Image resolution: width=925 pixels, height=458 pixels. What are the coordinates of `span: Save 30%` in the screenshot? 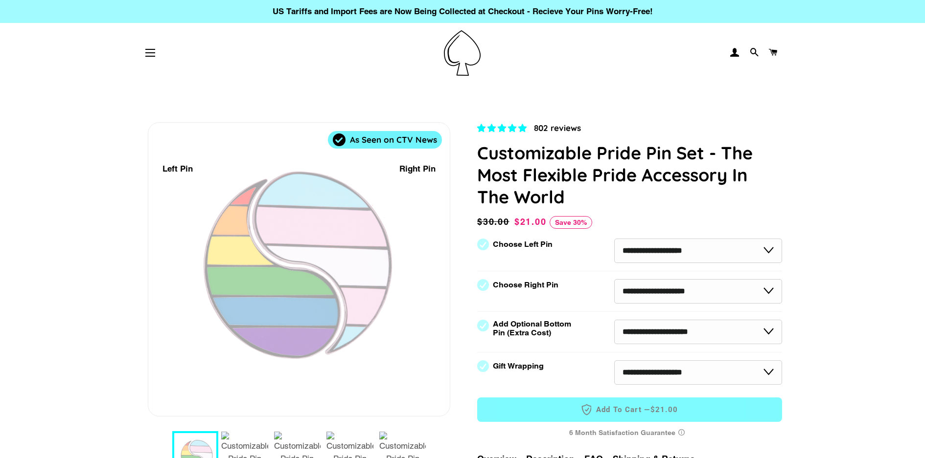 It's located at (571, 223).